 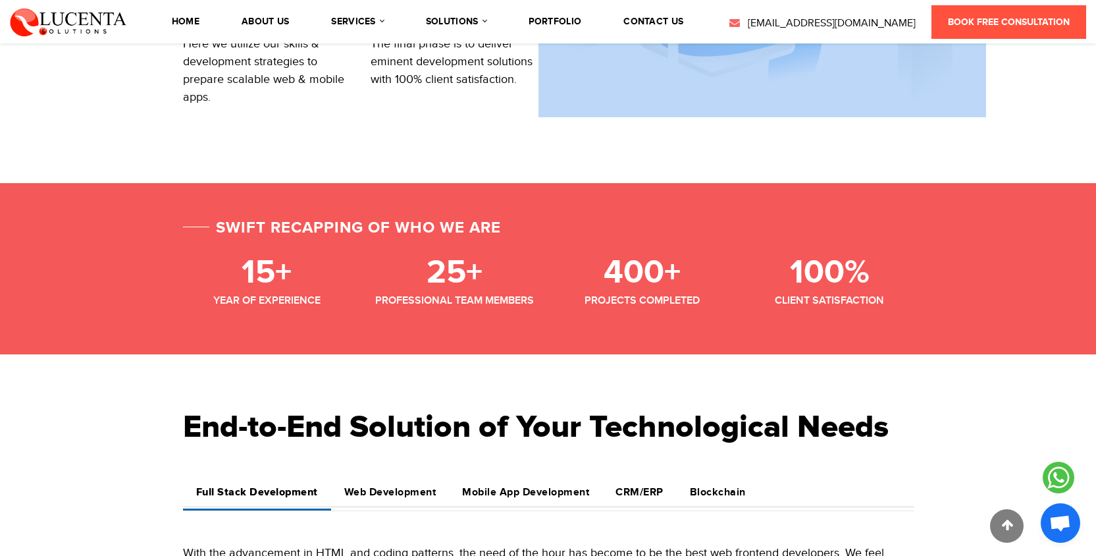 What do you see at coordinates (454, 273) in the screenshot?
I see `div: 25+` at bounding box center [454, 273].